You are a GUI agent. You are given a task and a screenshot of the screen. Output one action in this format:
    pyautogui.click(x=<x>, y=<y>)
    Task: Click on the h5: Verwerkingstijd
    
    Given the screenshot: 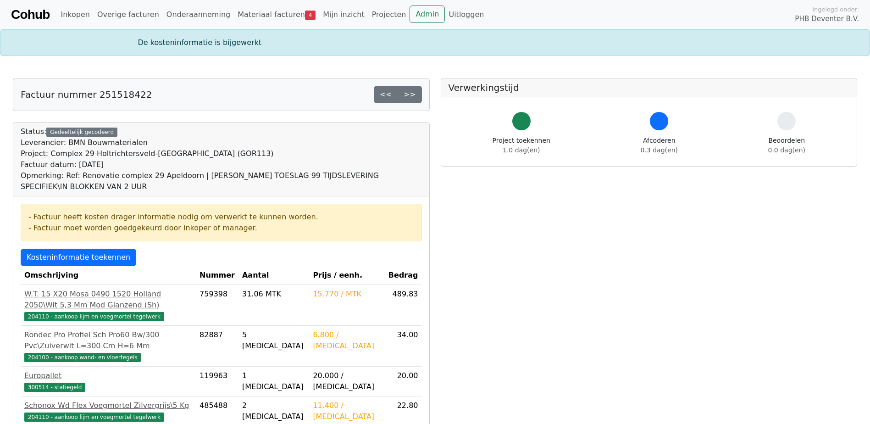 What is the action you would take?
    pyautogui.click(x=649, y=88)
    